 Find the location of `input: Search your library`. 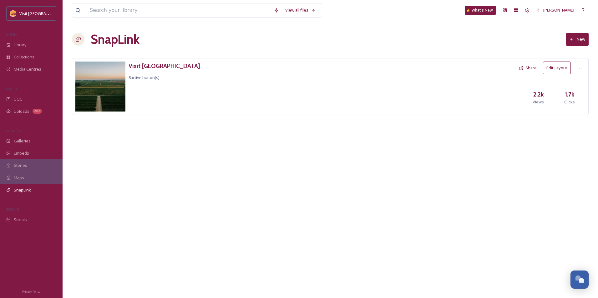

input: Search your library is located at coordinates (178, 10).